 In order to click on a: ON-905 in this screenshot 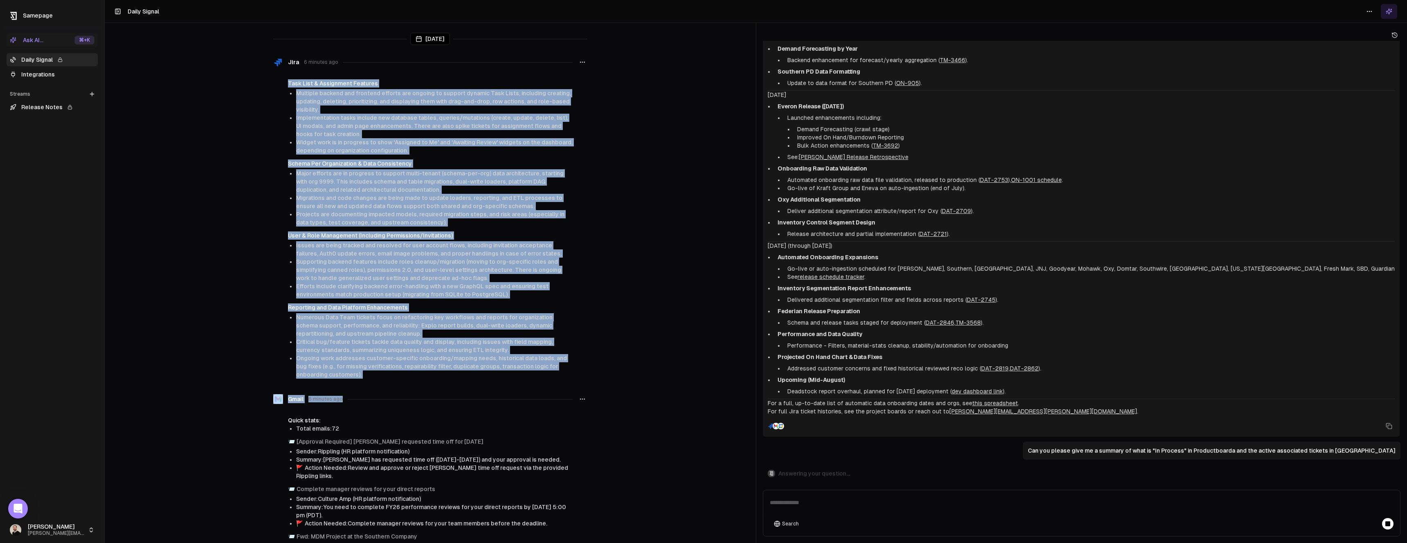, I will do `click(907, 83)`.